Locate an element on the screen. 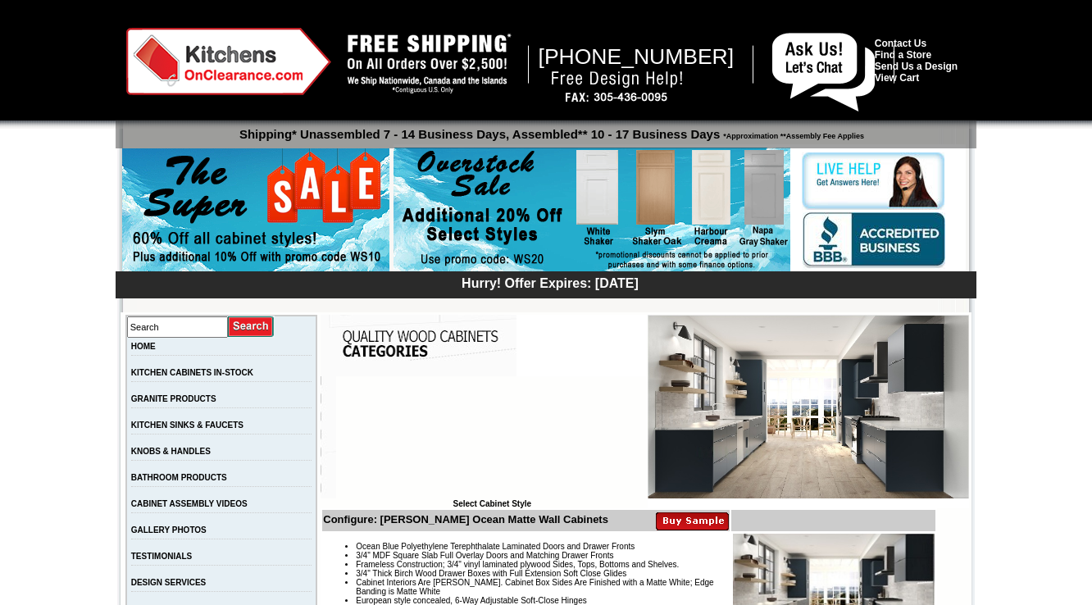 Image resolution: width=1092 pixels, height=605 pixels. a: GRANITE PRODUCTS is located at coordinates (174, 398).